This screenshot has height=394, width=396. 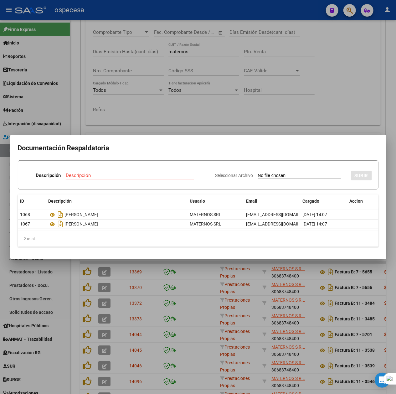 I want to click on span: Email, so click(x=252, y=201).